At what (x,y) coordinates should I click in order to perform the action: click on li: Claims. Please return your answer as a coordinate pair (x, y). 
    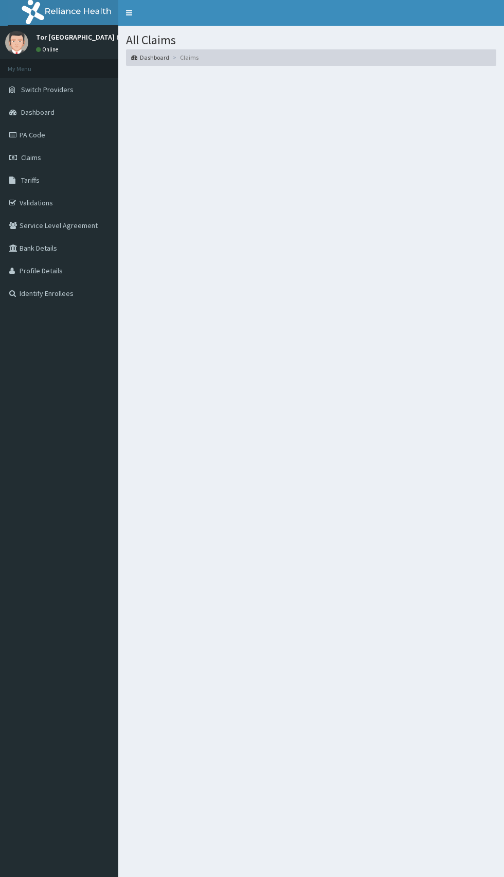
    Looking at the image, I should click on (184, 57).